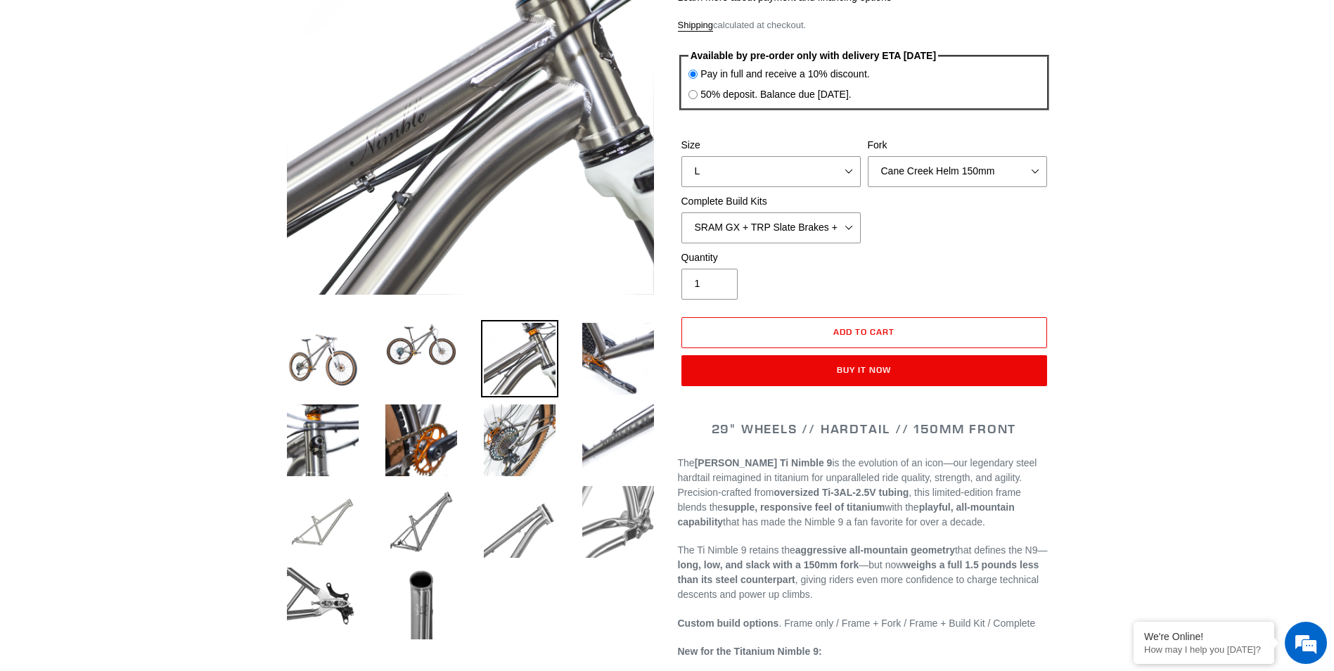 This screenshot has width=1334, height=671. I want to click on span: 29" WHEELS // HARDTAIL // 150MM FRONT, so click(864, 428).